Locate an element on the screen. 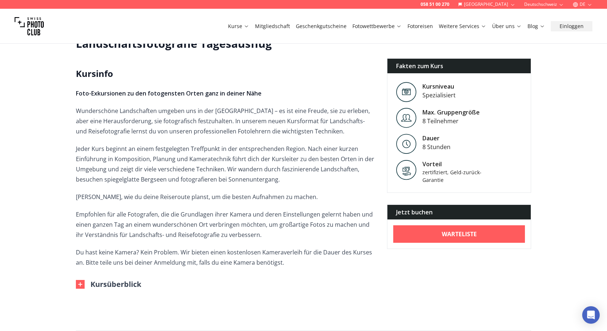 This screenshot has width=607, height=331. a: Über uns is located at coordinates (507, 26).